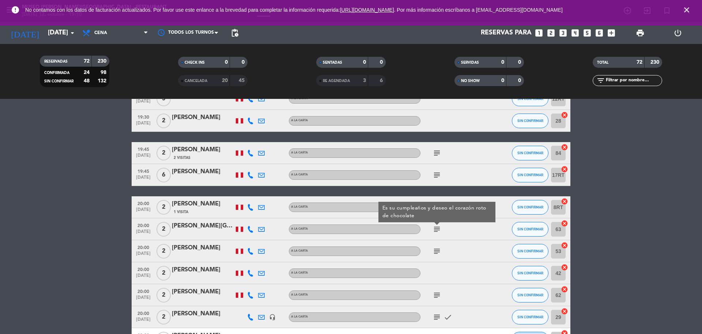 The image size is (702, 334). What do you see at coordinates (181, 212) in the screenshot?
I see `span: 1 Visita` at bounding box center [181, 212].